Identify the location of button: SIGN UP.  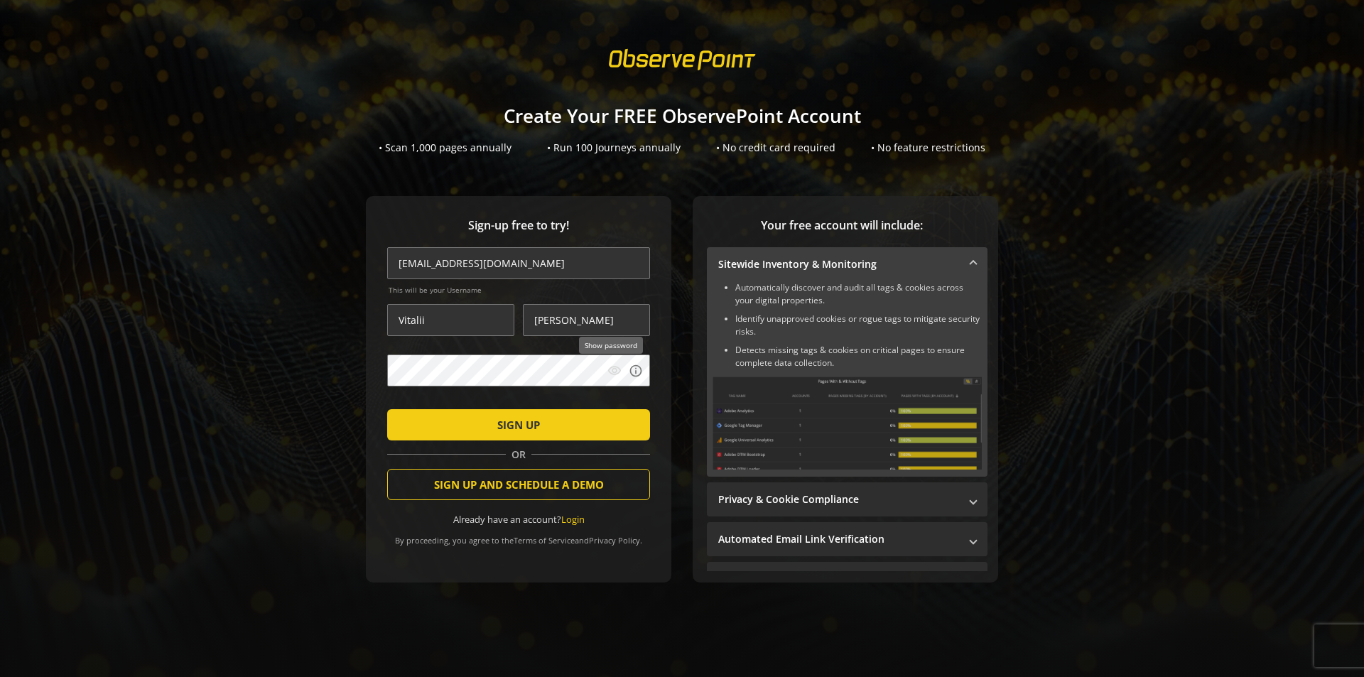
(519, 425).